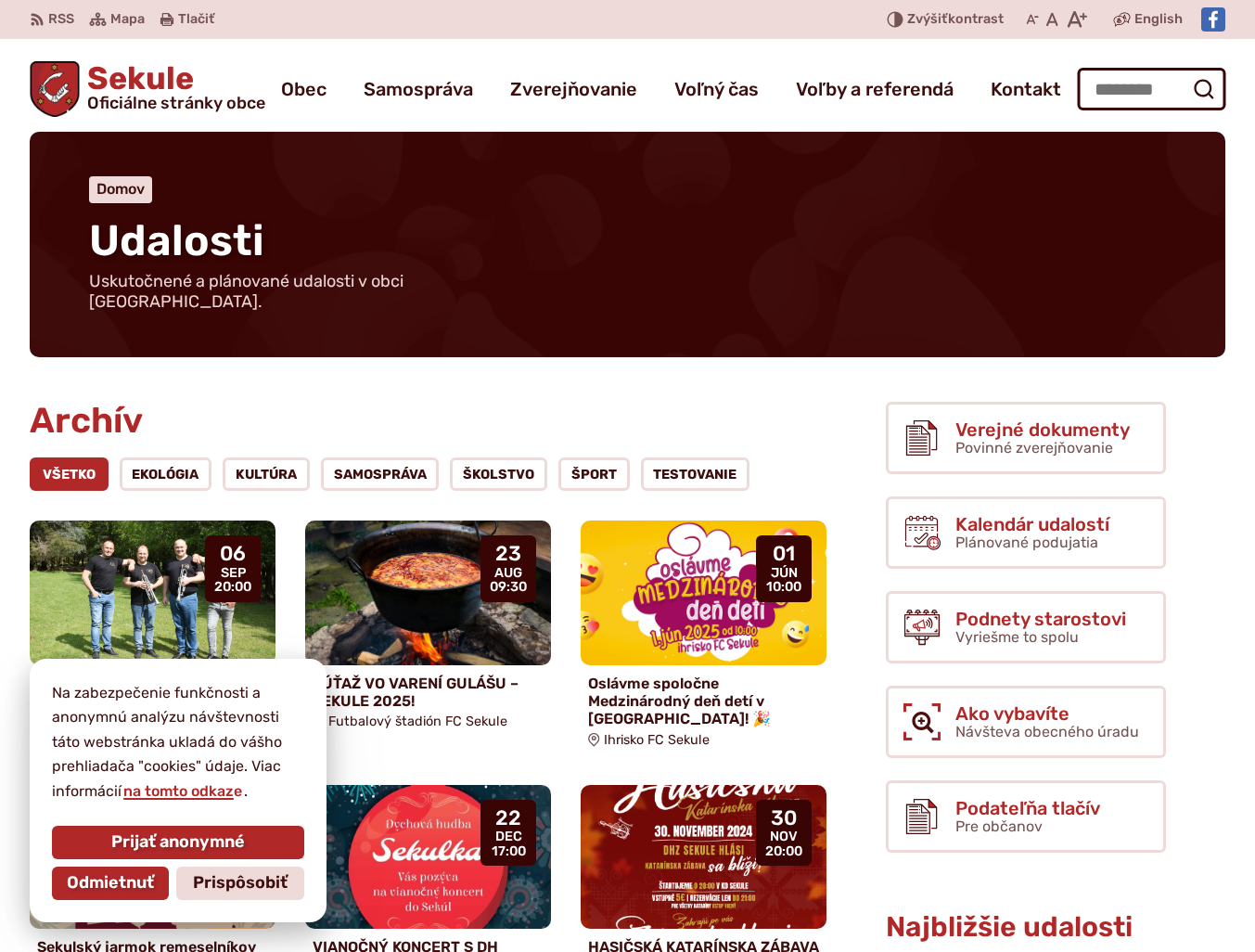 The image size is (1255, 952). What do you see at coordinates (1026, 722) in the screenshot?
I see `a: Ako vybavíte Návšteva obecného úradu` at bounding box center [1026, 722].